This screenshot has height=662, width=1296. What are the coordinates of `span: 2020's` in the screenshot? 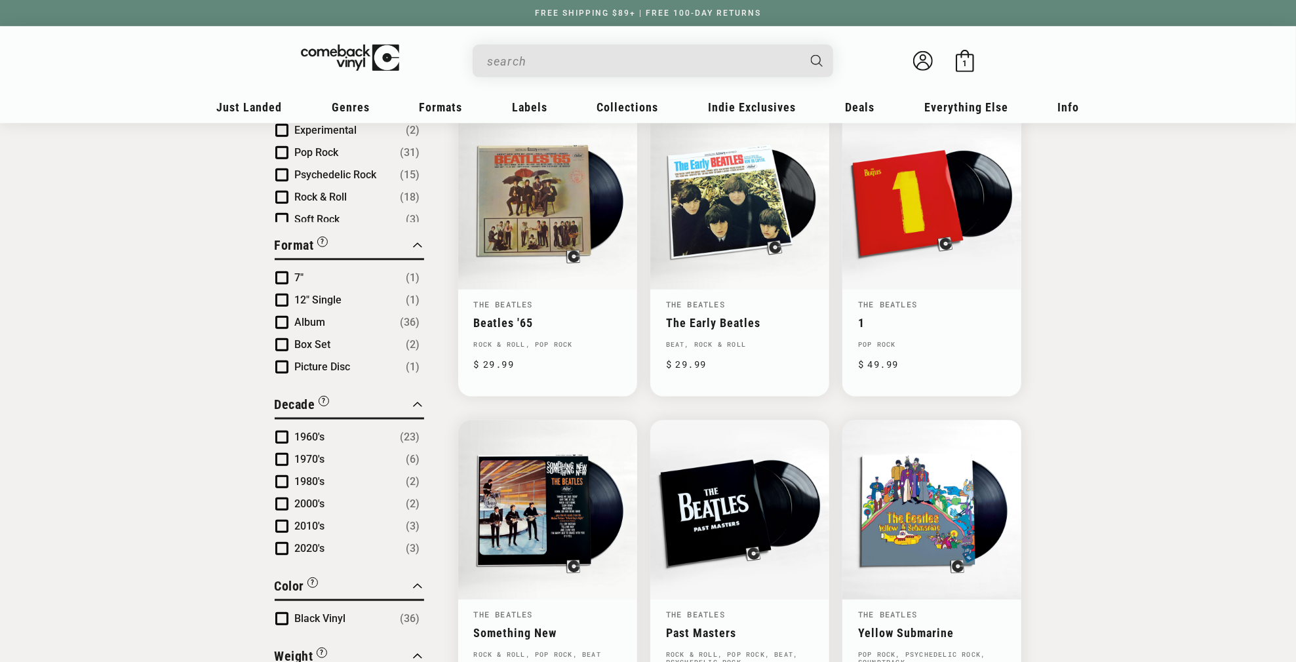 It's located at (310, 548).